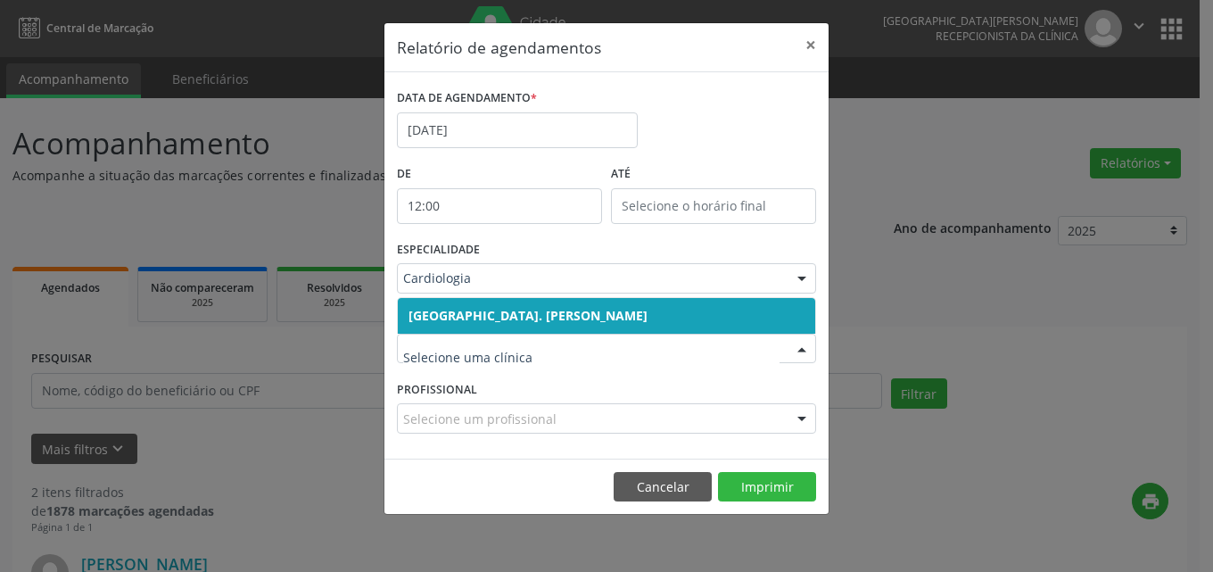 This screenshot has width=1213, height=572. I want to click on input: Selecione uma clínica, so click(591, 358).